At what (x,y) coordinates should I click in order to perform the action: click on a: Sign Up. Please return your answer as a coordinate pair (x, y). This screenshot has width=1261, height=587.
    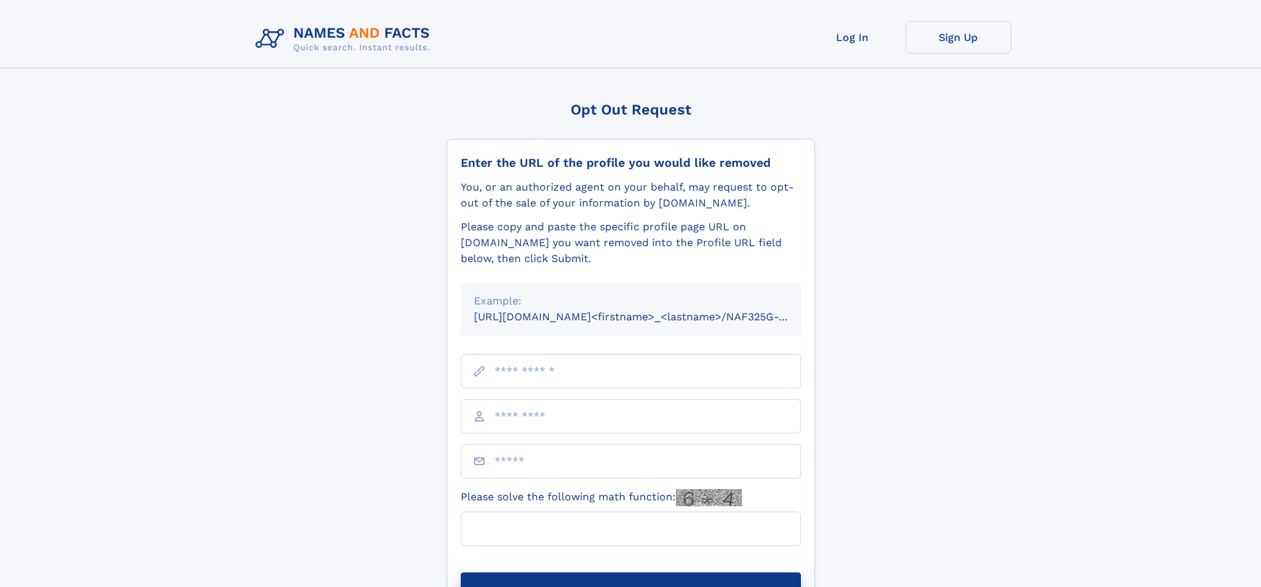
    Looking at the image, I should click on (958, 37).